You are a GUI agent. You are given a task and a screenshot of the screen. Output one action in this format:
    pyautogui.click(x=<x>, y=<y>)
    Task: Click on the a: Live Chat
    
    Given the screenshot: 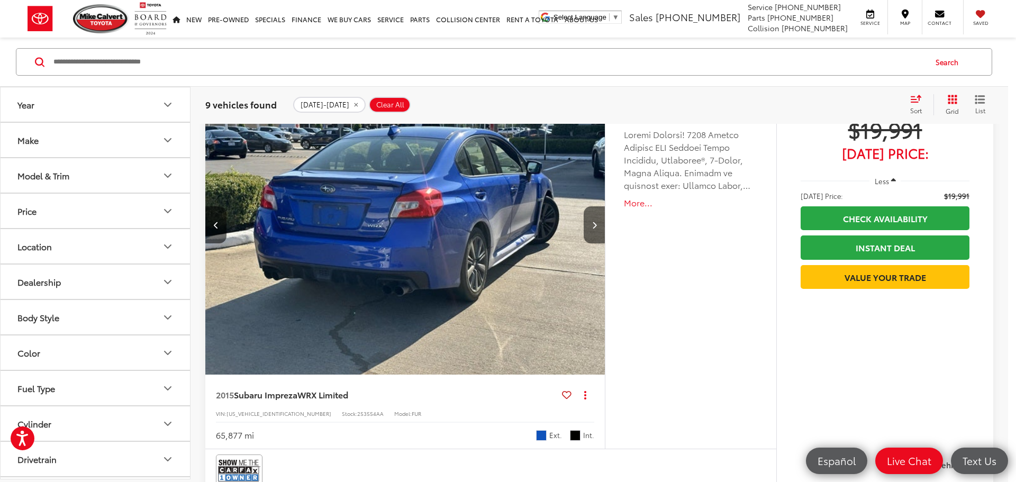 What is the action you would take?
    pyautogui.click(x=909, y=461)
    